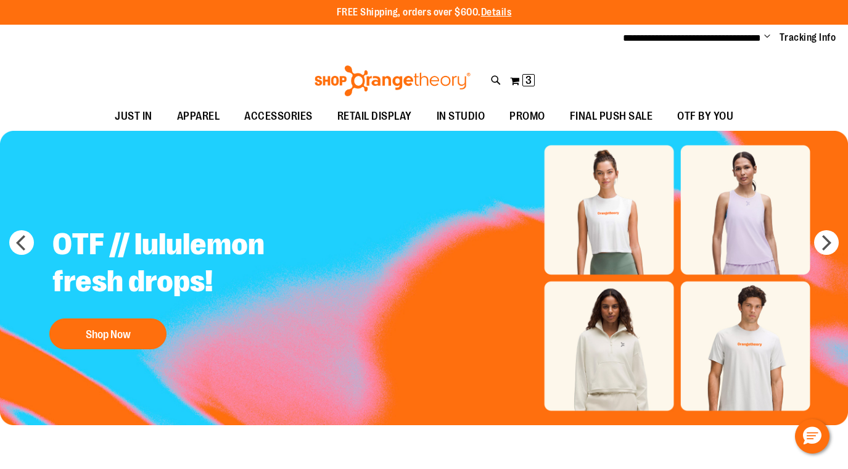  I want to click on a: IN STUDIO, so click(461, 117).